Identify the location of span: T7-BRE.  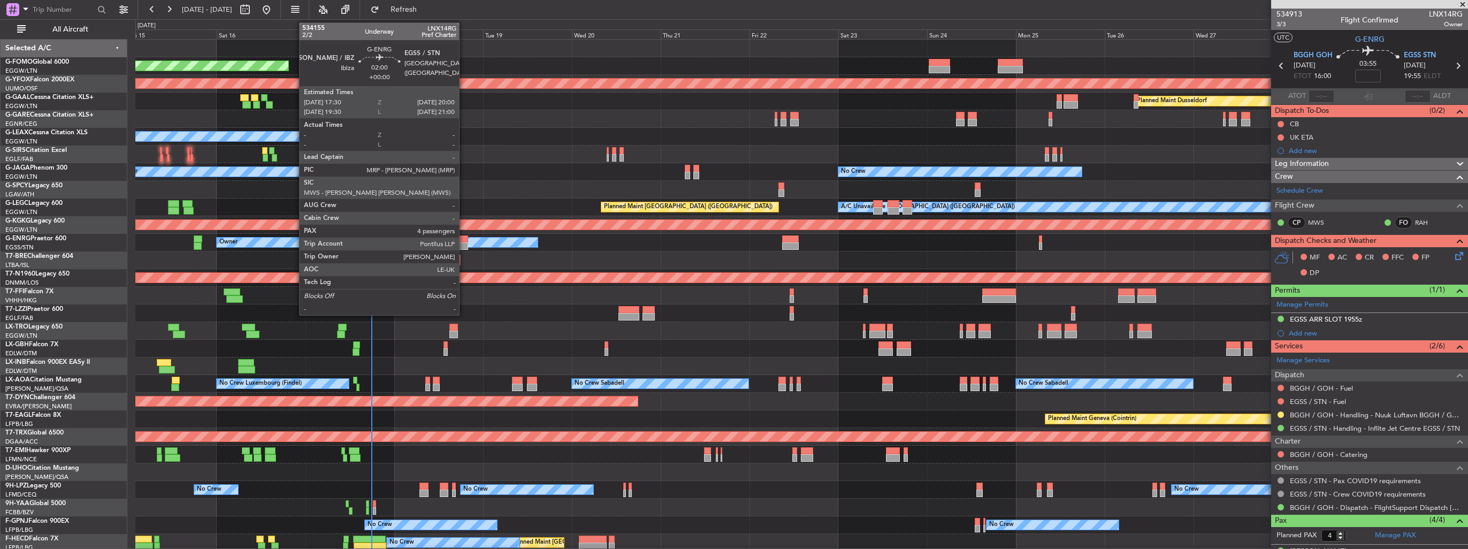
(16, 256).